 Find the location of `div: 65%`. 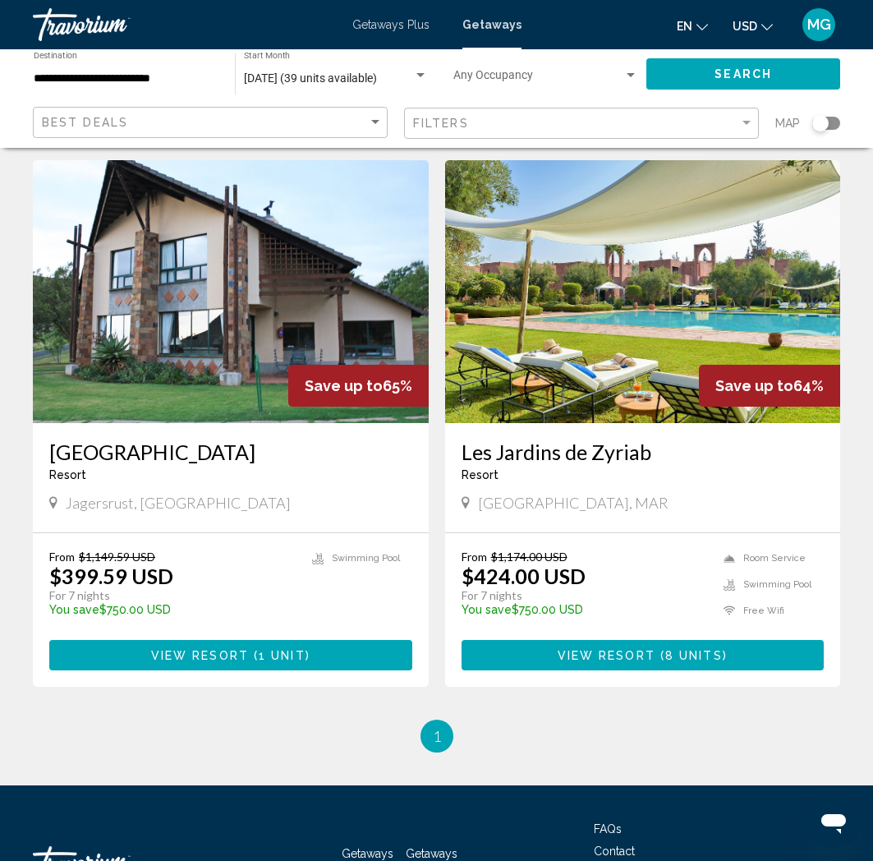

div: 65% is located at coordinates (358, 385).